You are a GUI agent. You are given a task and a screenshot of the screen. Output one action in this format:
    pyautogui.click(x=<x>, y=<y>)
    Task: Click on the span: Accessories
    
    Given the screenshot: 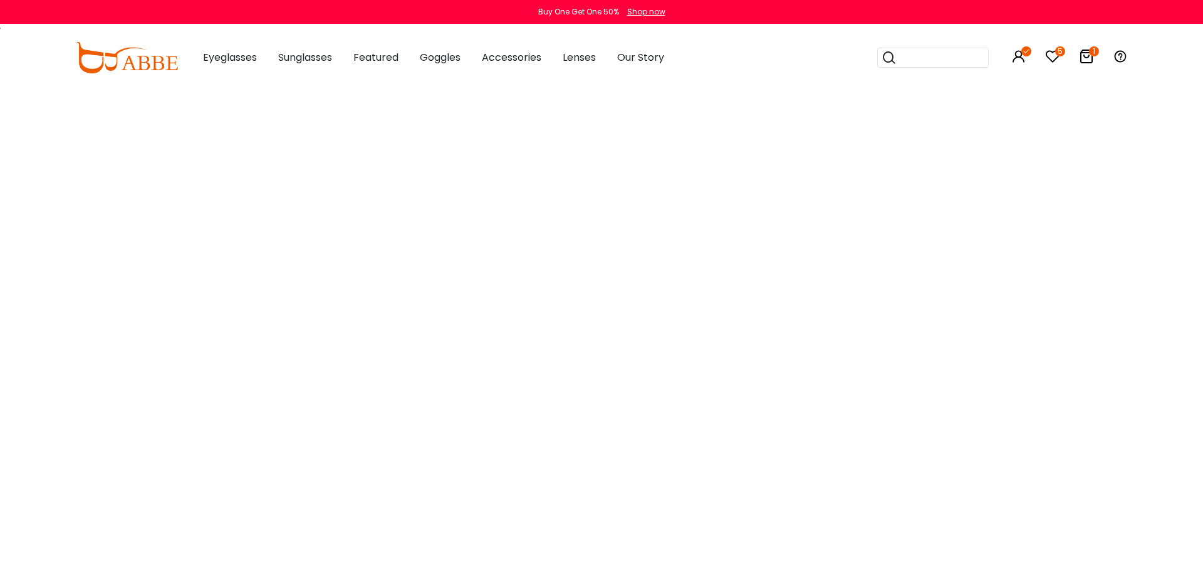 What is the action you would take?
    pyautogui.click(x=511, y=57)
    